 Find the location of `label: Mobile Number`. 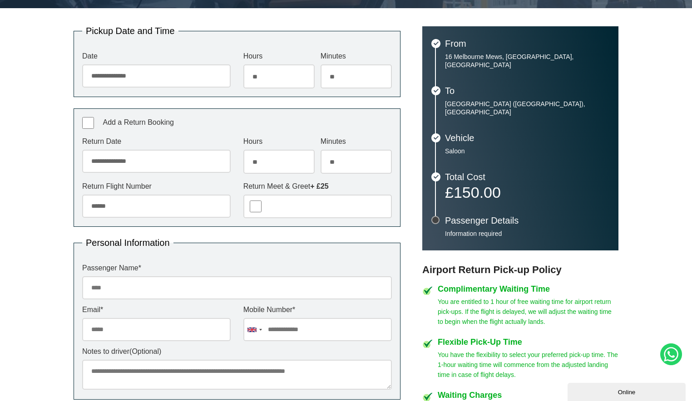

label: Mobile Number is located at coordinates (317, 310).